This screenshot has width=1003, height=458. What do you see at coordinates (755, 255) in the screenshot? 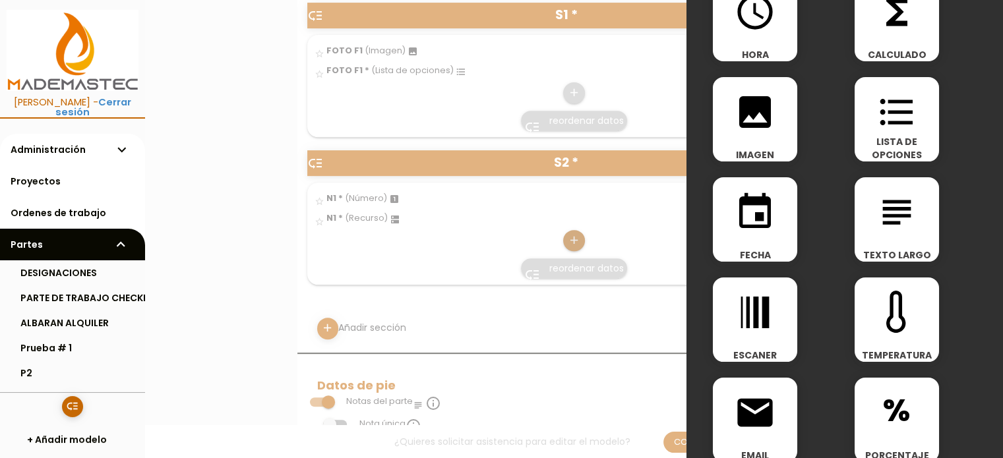
I see `span: FECHA` at bounding box center [755, 255].